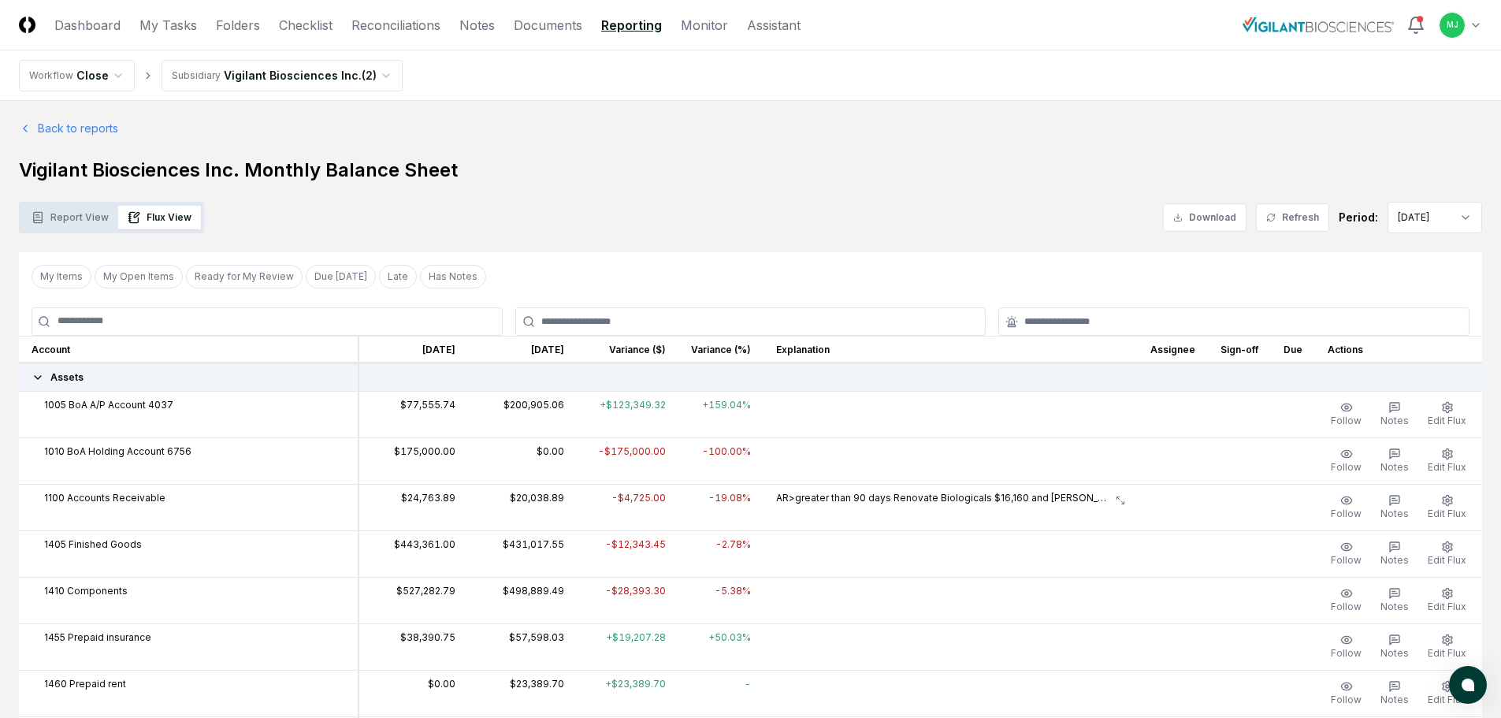 Image resolution: width=1501 pixels, height=718 pixels. Describe the element at coordinates (522, 646) in the screenshot. I see `td: $57,598.03` at that location.